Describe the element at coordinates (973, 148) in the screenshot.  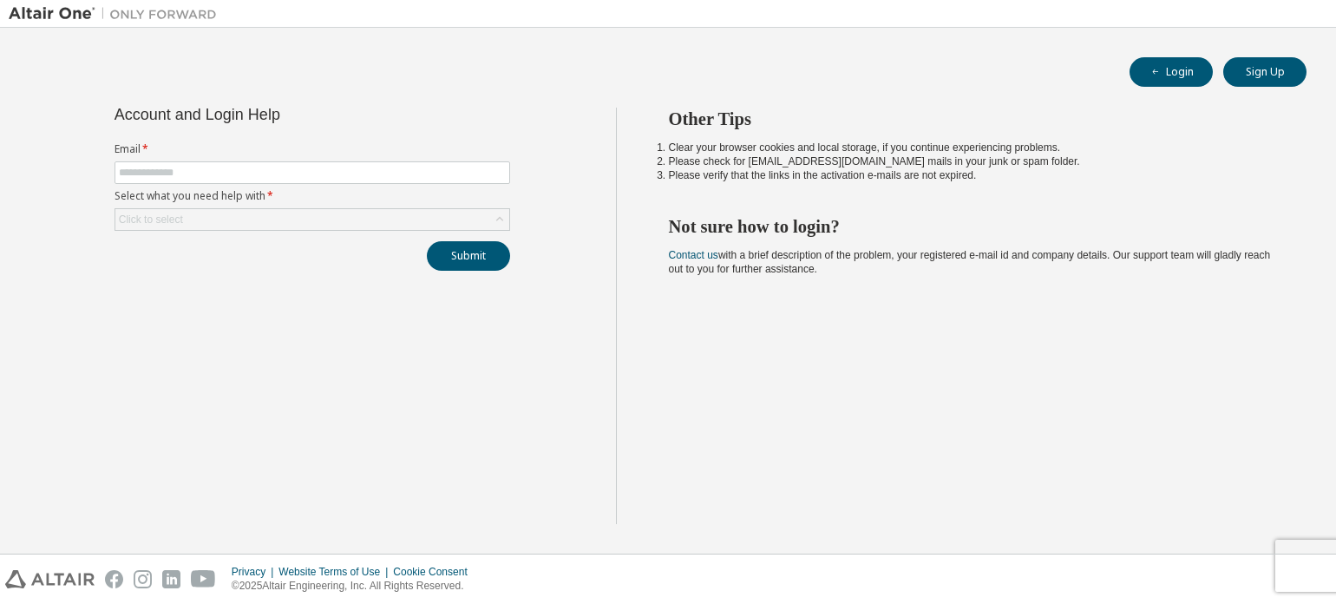
I see `li: Clear your browser cookies and local storage, if you continue experiencing problems.` at that location.